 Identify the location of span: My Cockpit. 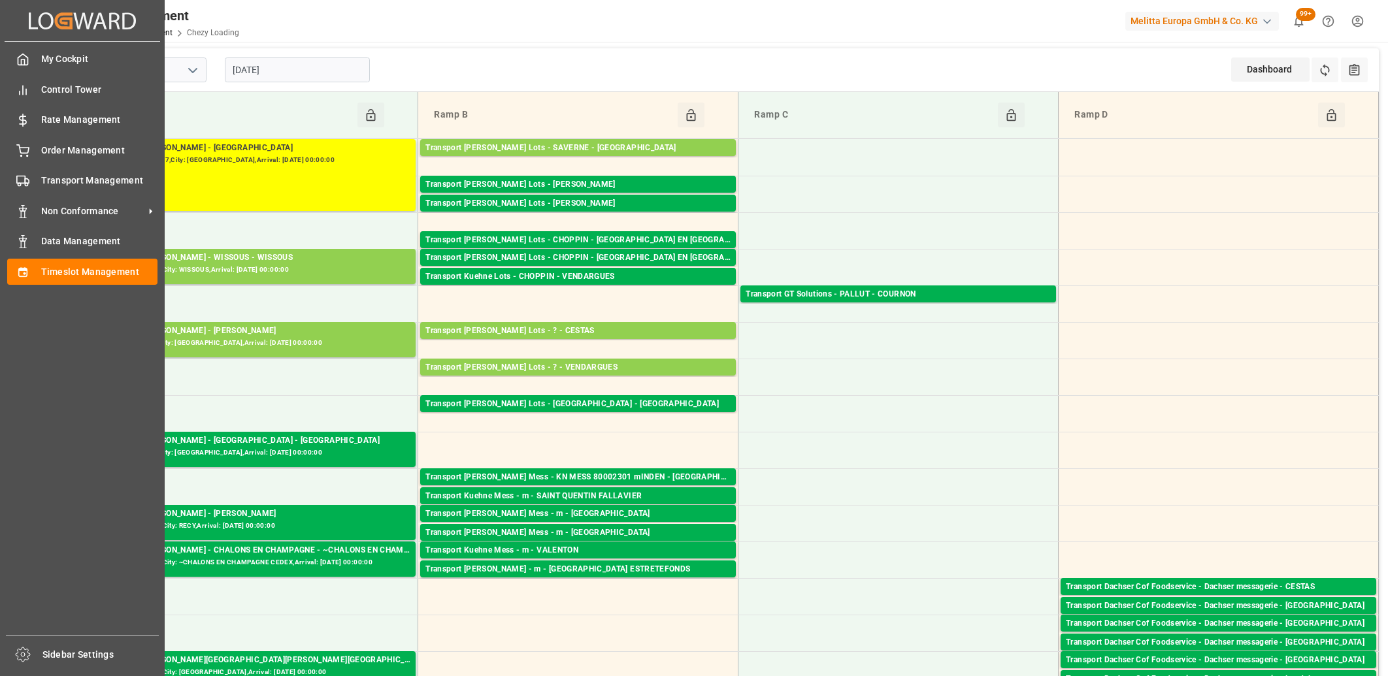
(99, 59).